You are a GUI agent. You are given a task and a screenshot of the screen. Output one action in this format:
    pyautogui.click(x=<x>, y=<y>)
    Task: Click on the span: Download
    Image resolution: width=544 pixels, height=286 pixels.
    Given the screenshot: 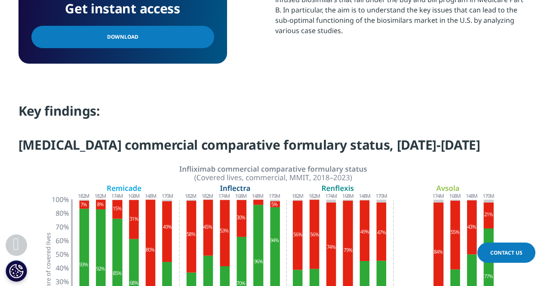 What is the action you would take?
    pyautogui.click(x=123, y=37)
    